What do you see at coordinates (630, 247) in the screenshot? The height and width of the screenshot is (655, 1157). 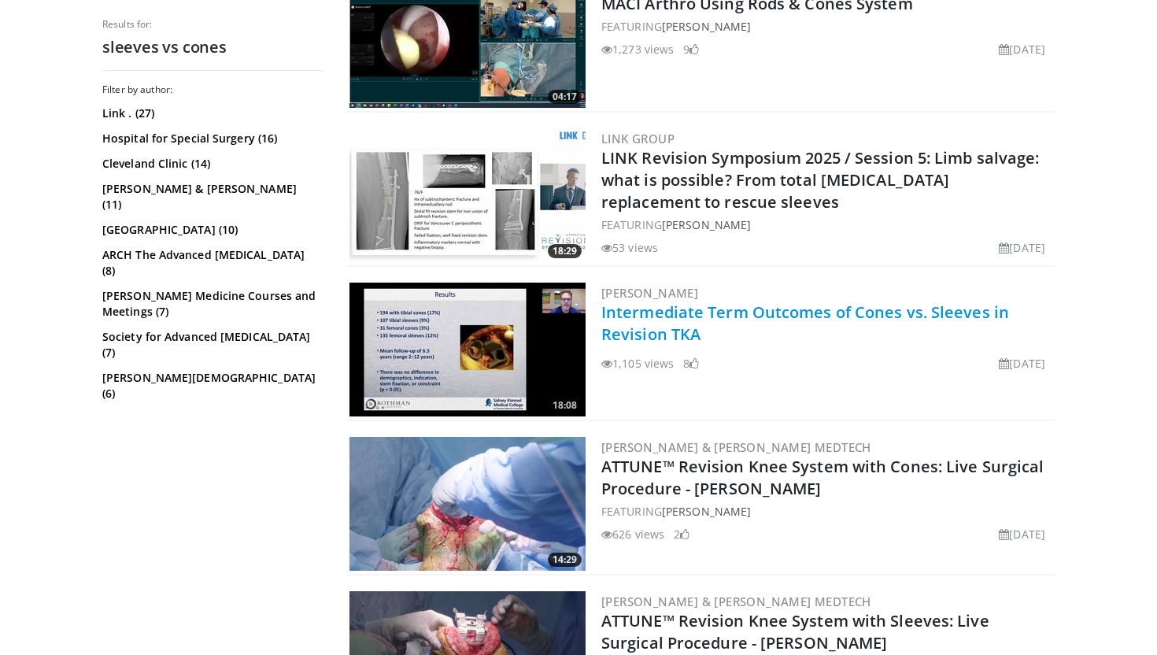 I see `li: 53 views` at bounding box center [630, 247].